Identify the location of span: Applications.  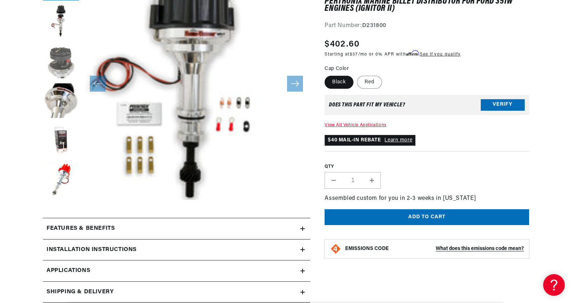
(68, 271).